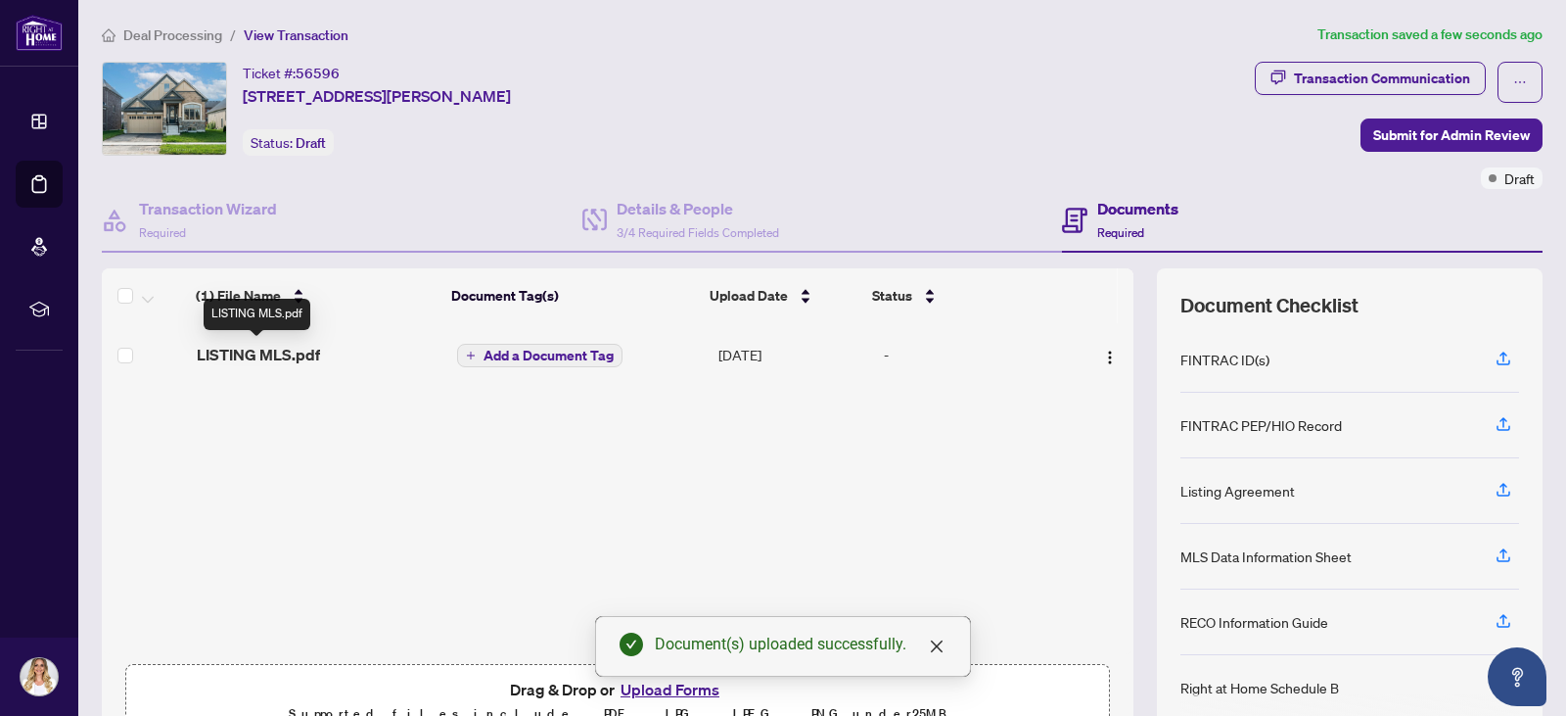 This screenshot has height=716, width=1566. What do you see at coordinates (1382, 78) in the screenshot?
I see `div: Transaction Communication` at bounding box center [1382, 78].